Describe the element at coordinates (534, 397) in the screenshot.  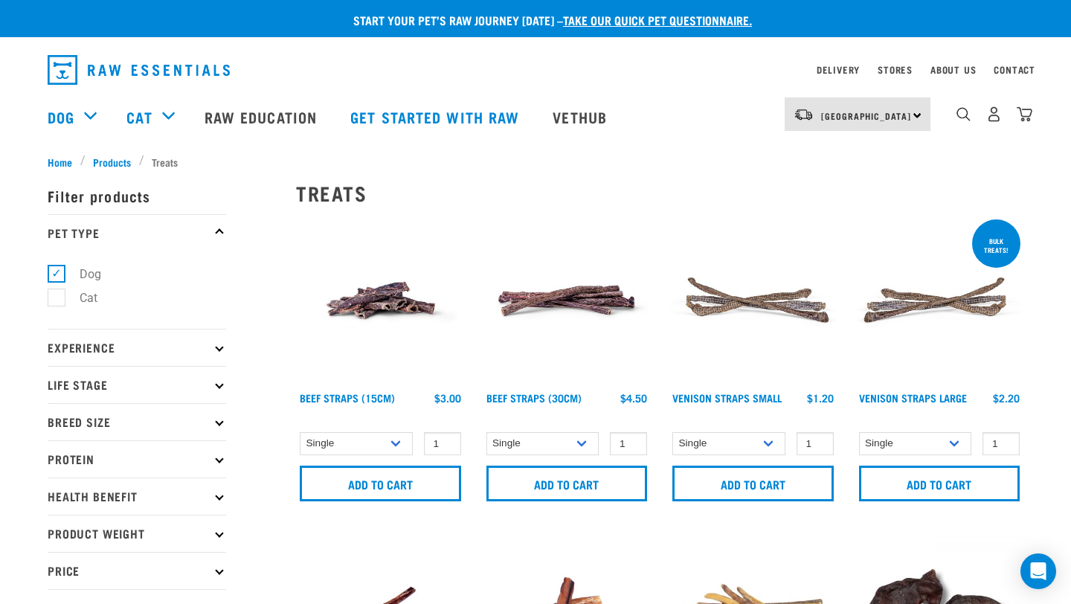
I see `a: Beef Straps (30cm)` at that location.